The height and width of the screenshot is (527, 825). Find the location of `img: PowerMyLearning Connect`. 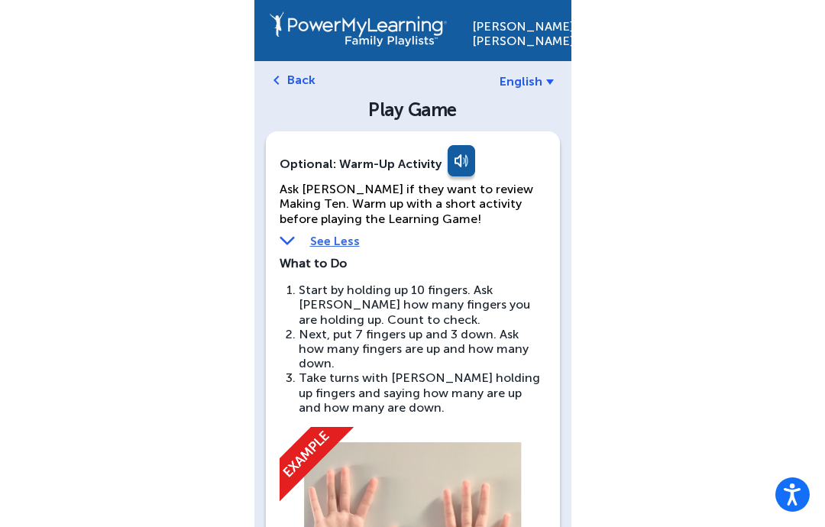

img: PowerMyLearning Connect is located at coordinates (358, 29).